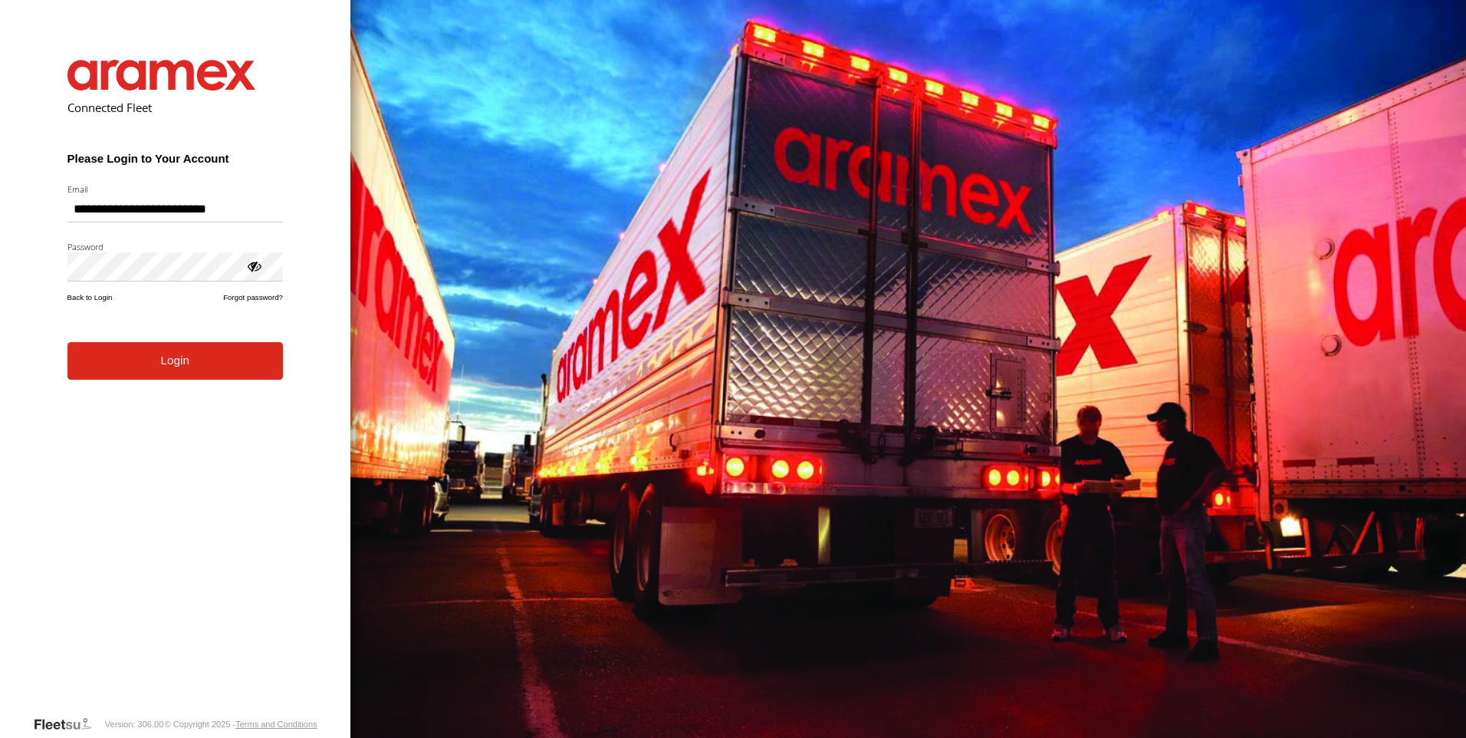  Describe the element at coordinates (90, 297) in the screenshot. I see `a: Back to Login` at that location.